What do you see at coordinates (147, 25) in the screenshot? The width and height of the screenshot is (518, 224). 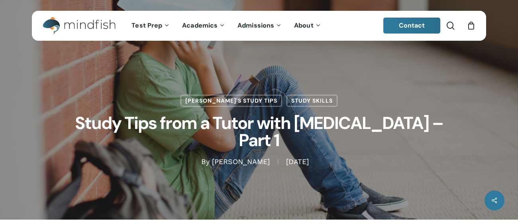 I see `span: Test Prep` at bounding box center [147, 25].